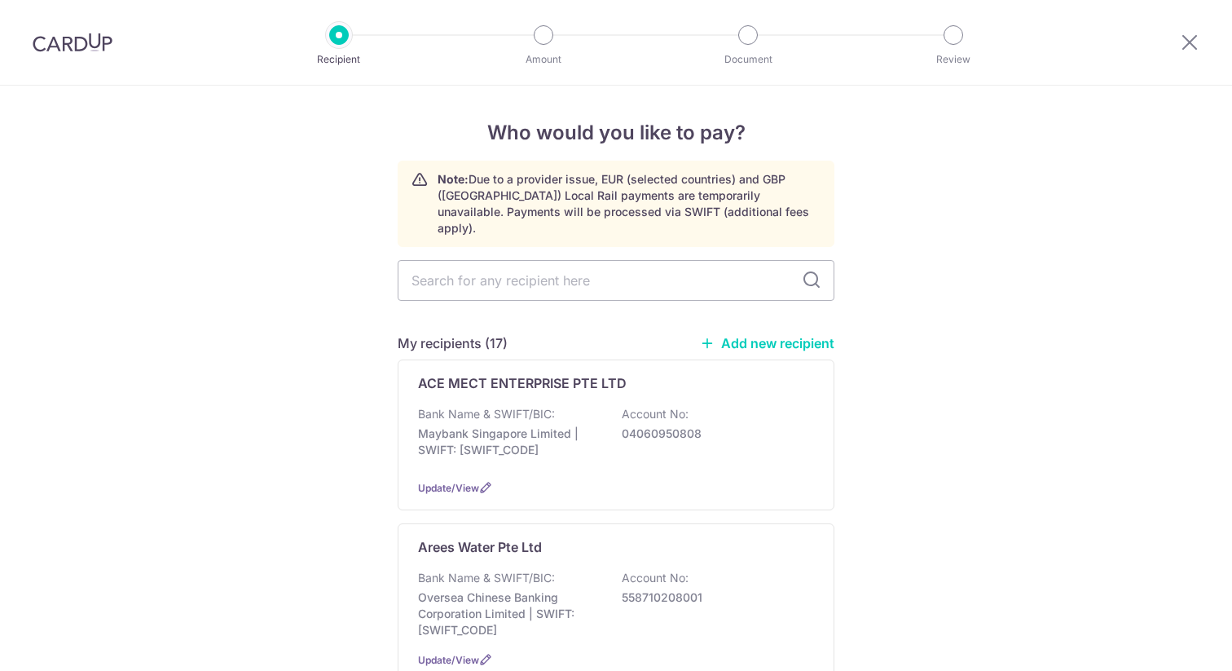  What do you see at coordinates (339, 60) in the screenshot?
I see `p: Recipient` at bounding box center [339, 60].